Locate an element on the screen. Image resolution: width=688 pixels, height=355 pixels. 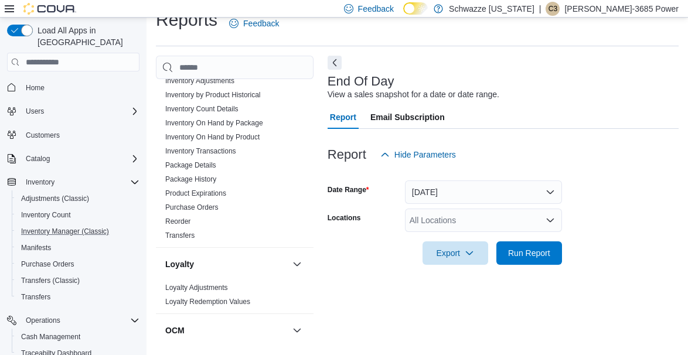
button: Export is located at coordinates (455, 253).